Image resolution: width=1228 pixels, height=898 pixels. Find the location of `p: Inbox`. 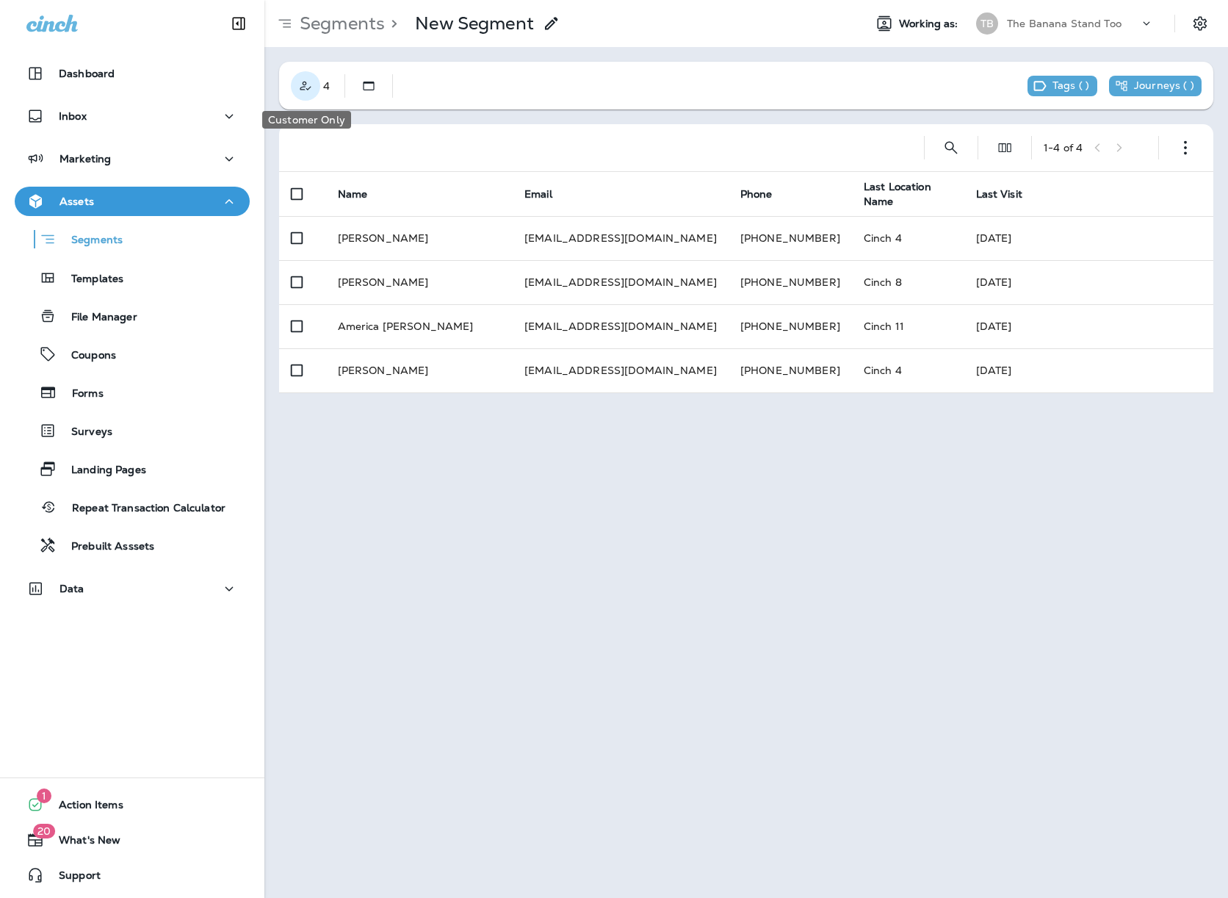

p: Inbox is located at coordinates (73, 116).